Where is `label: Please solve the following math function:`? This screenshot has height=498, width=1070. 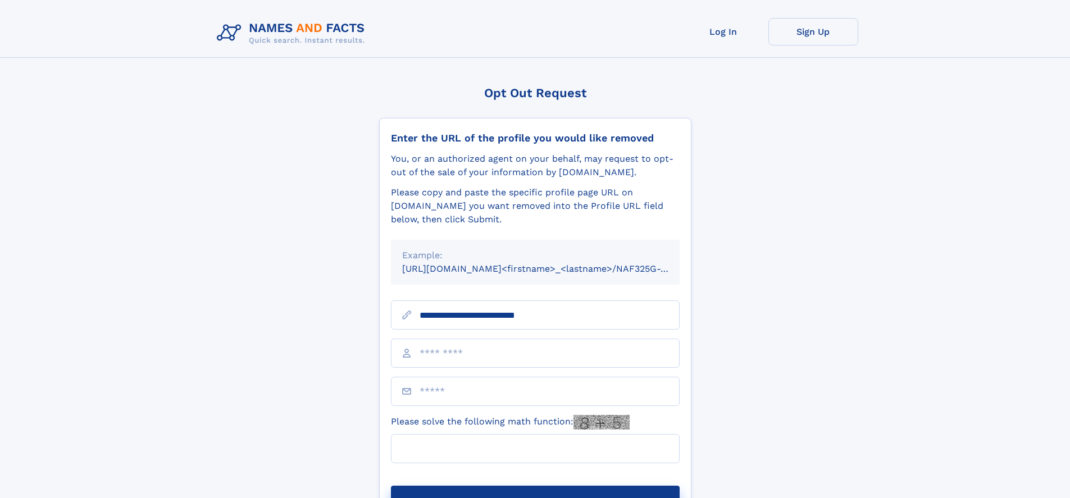 label: Please solve the following math function: is located at coordinates (510, 422).